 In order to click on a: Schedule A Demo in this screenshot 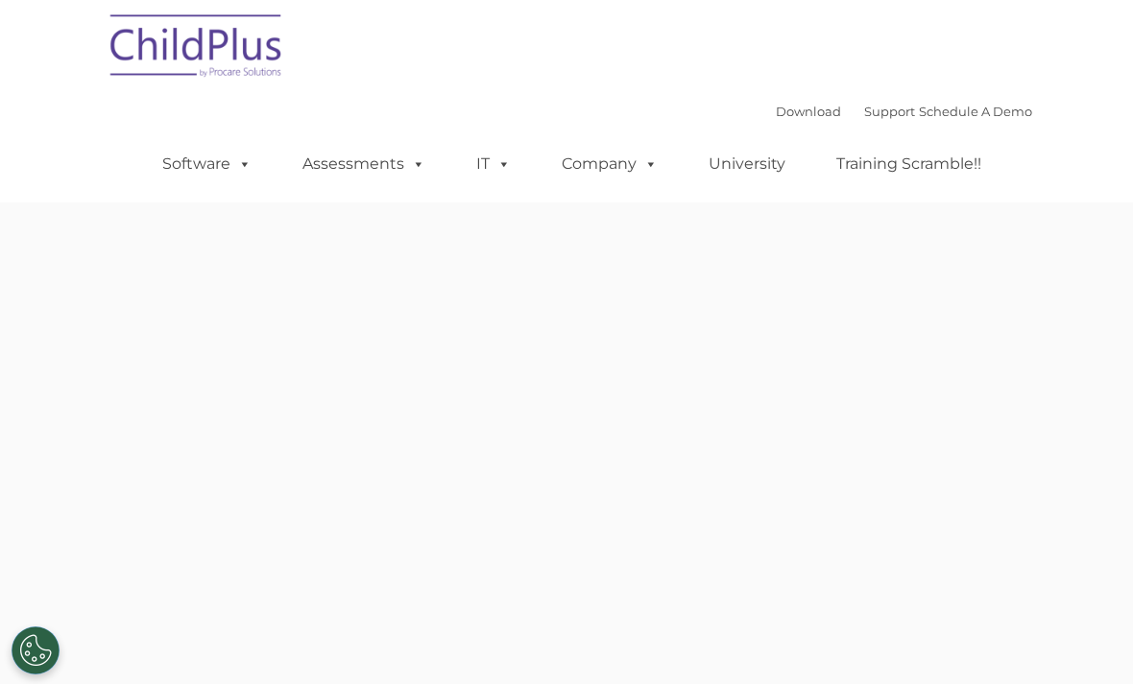, I will do `click(975, 111)`.